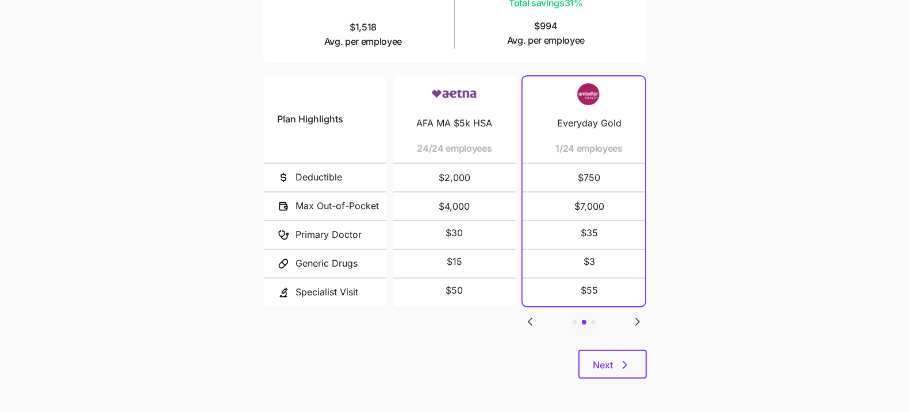  I want to click on button: Go to previous slide, so click(530, 322).